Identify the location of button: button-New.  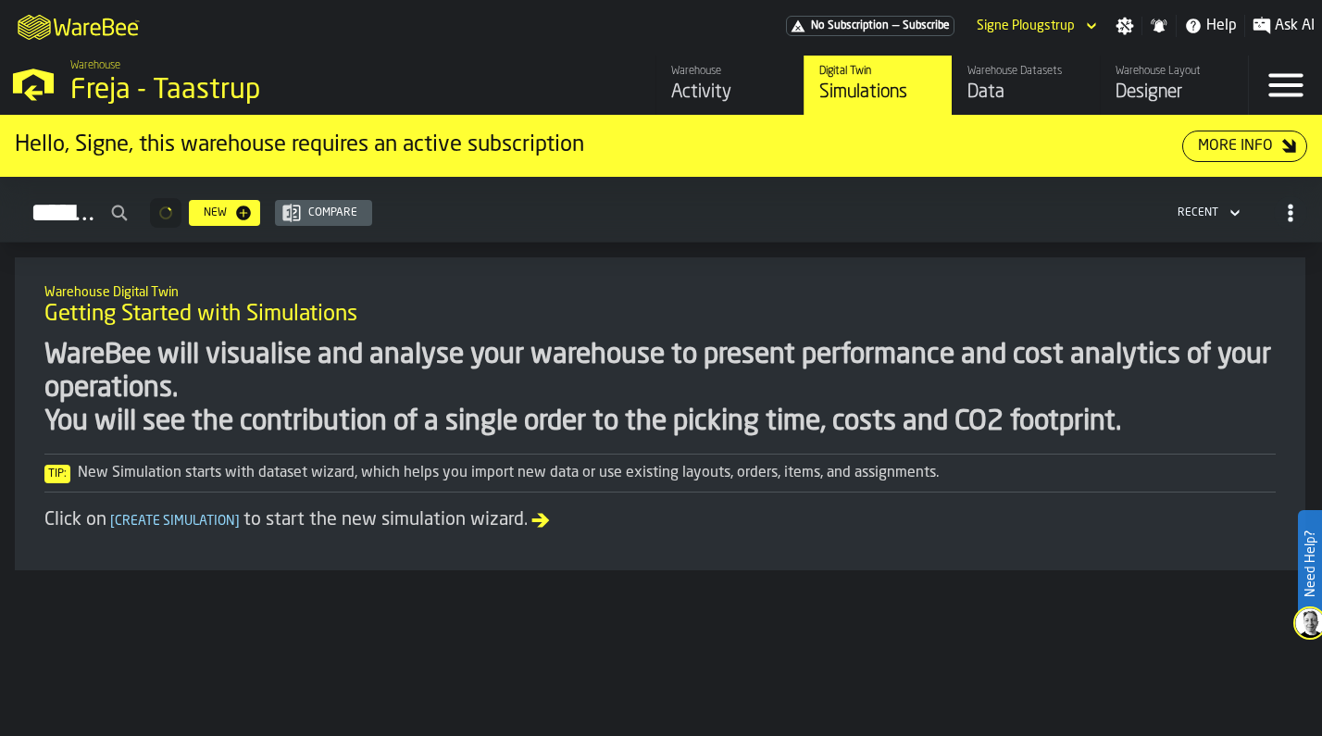
(224, 213).